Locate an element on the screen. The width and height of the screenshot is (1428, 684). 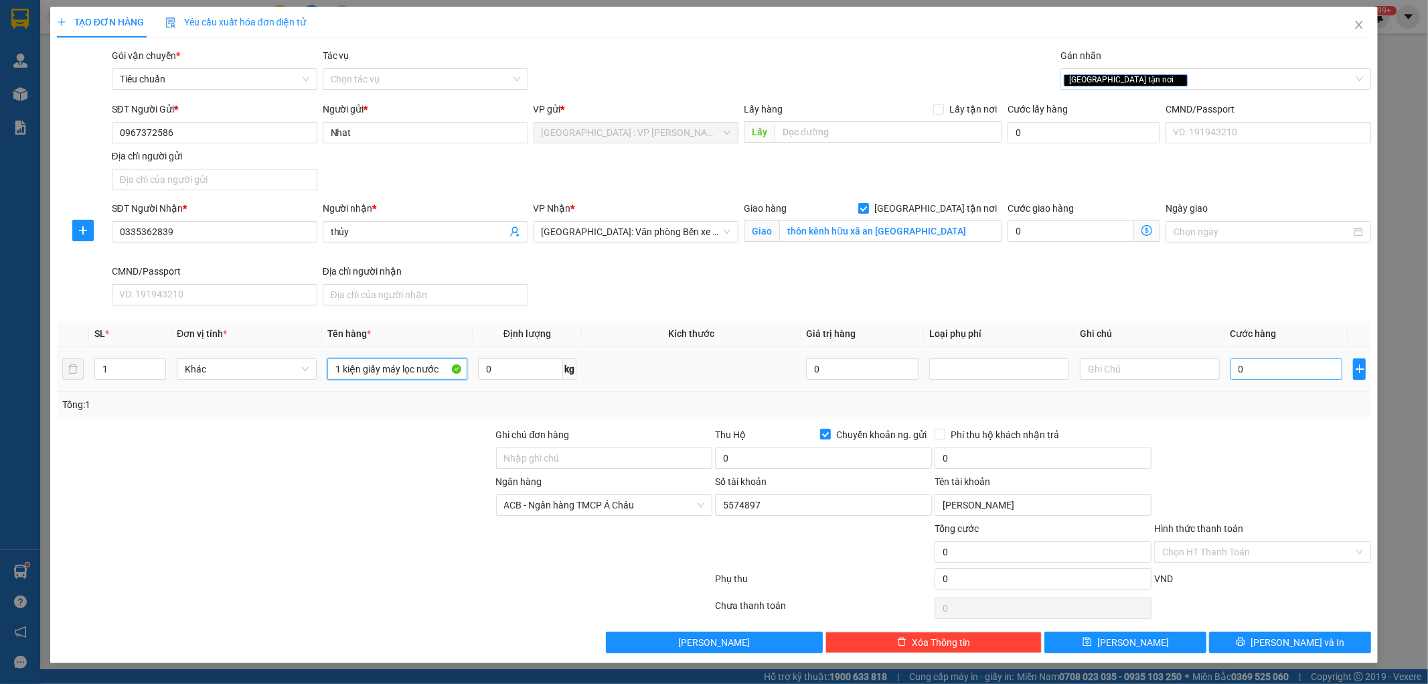
span: Giao is located at coordinates (761, 231).